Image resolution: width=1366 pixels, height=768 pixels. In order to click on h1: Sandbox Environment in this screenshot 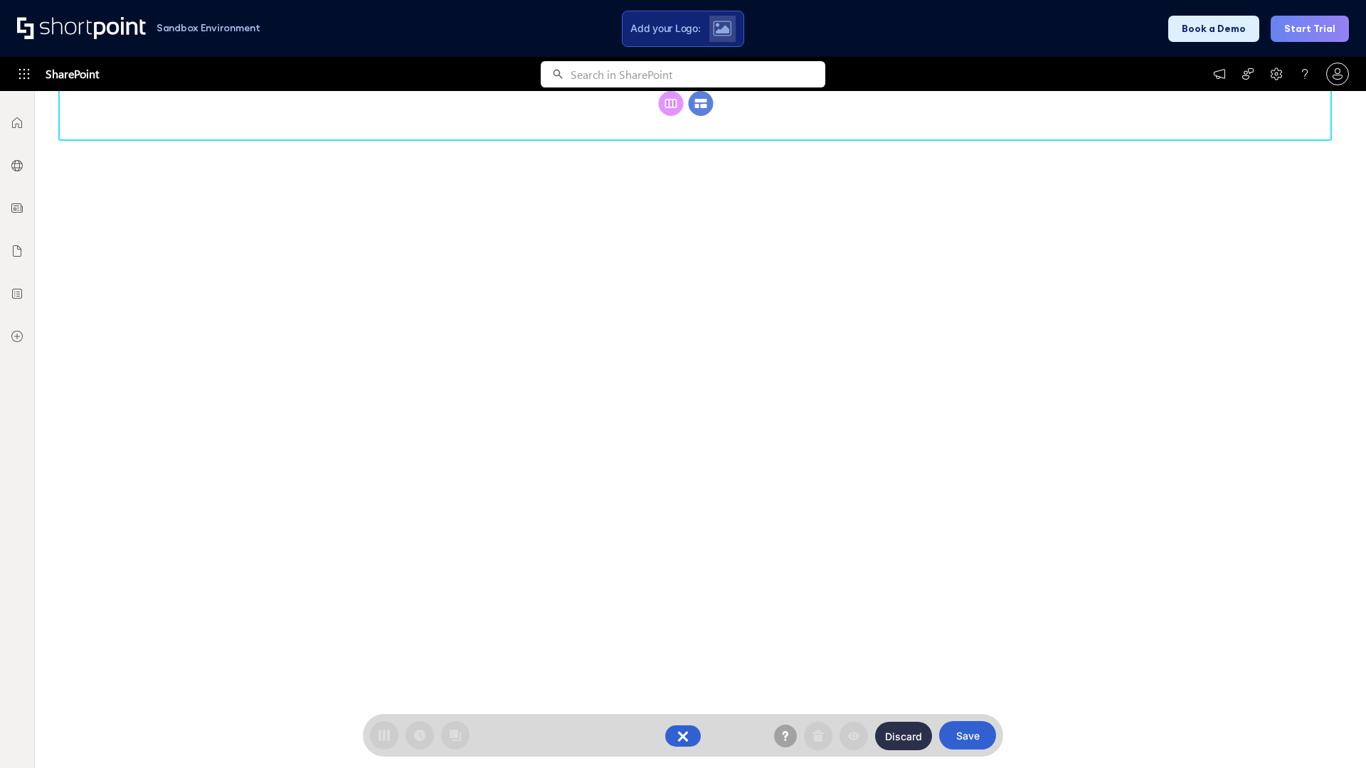, I will do `click(208, 28)`.